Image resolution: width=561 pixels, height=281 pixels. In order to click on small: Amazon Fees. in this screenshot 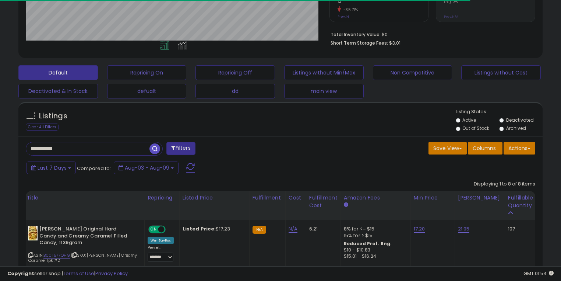, I will do `click(346, 205)`.